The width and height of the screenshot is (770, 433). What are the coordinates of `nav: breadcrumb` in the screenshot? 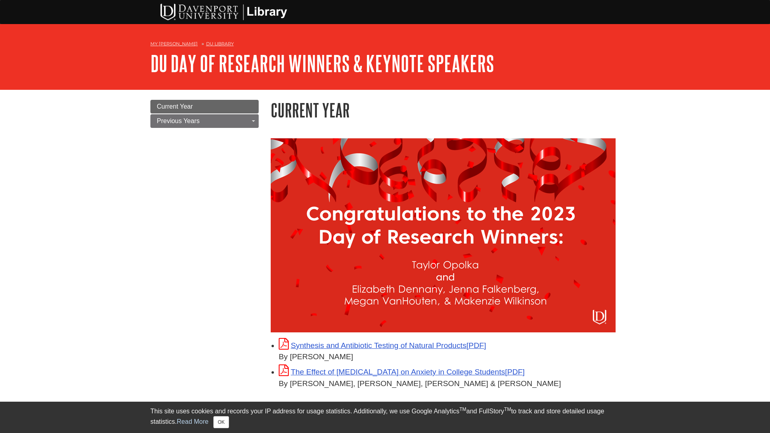 It's located at (385, 45).